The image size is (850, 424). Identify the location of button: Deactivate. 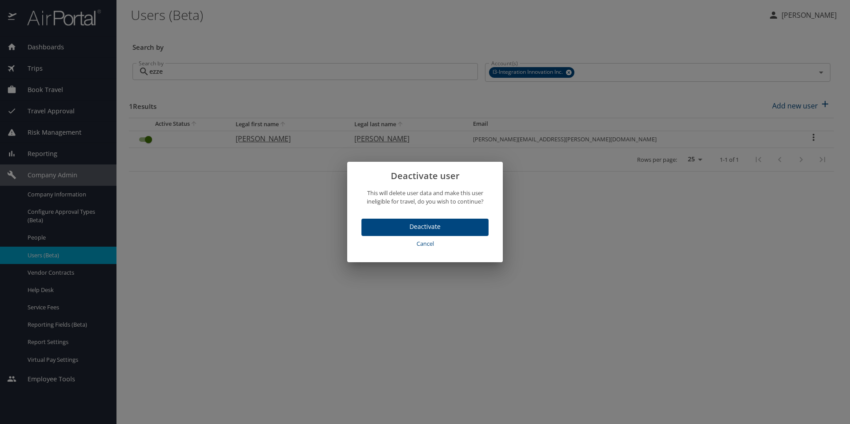
(425, 227).